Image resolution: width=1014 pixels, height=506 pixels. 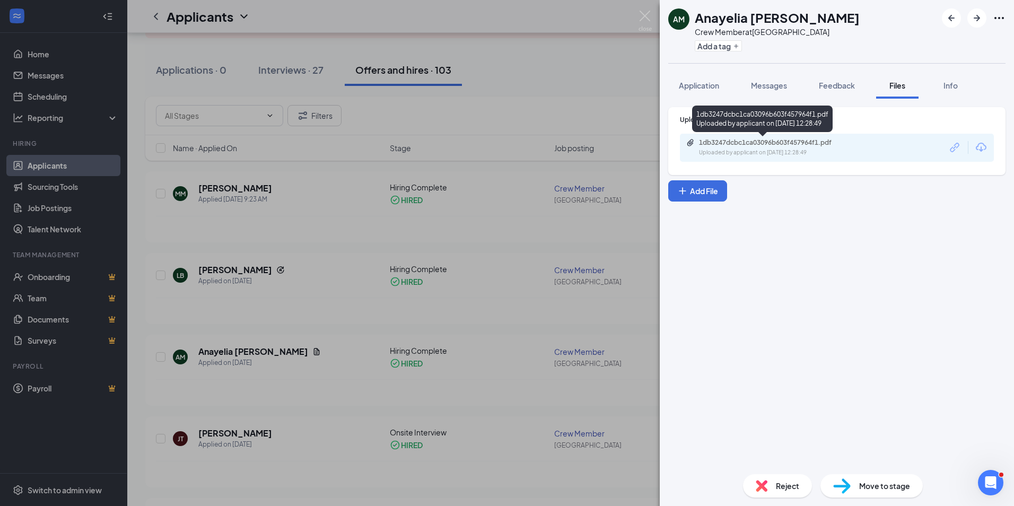 What do you see at coordinates (977, 18) in the screenshot?
I see `svg: ArrowRight` at bounding box center [977, 18].